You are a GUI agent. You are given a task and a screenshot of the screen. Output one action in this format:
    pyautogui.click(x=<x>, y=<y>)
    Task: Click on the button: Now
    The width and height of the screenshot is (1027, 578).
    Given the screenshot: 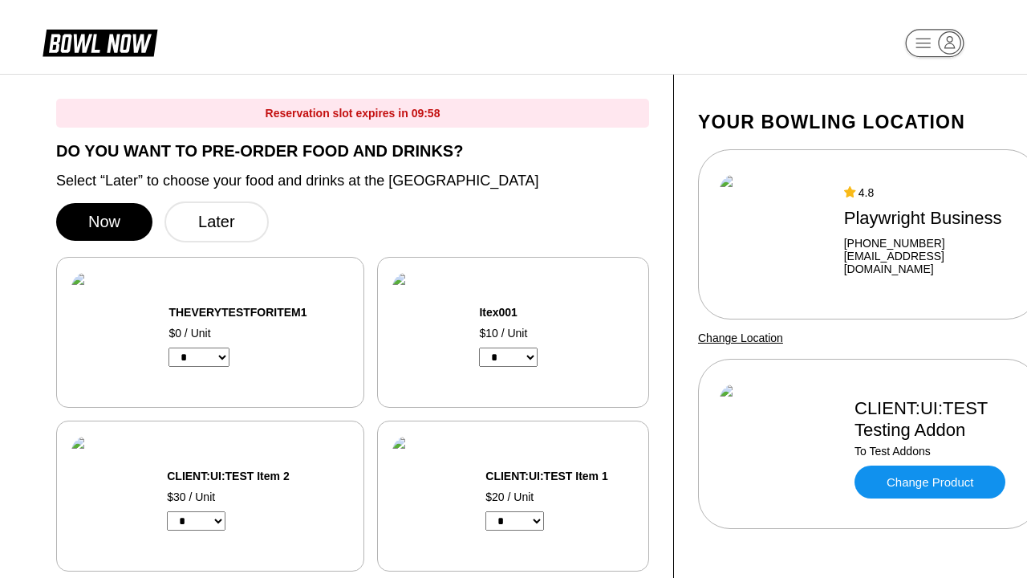 What is the action you would take?
    pyautogui.click(x=104, y=221)
    